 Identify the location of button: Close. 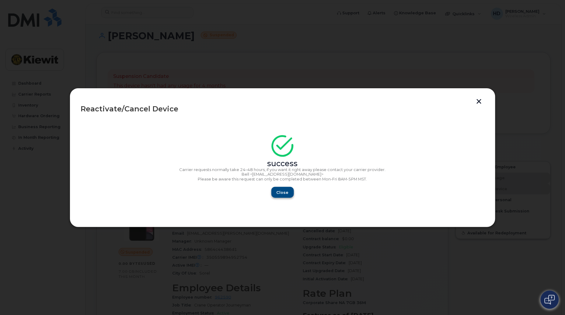
(283, 192).